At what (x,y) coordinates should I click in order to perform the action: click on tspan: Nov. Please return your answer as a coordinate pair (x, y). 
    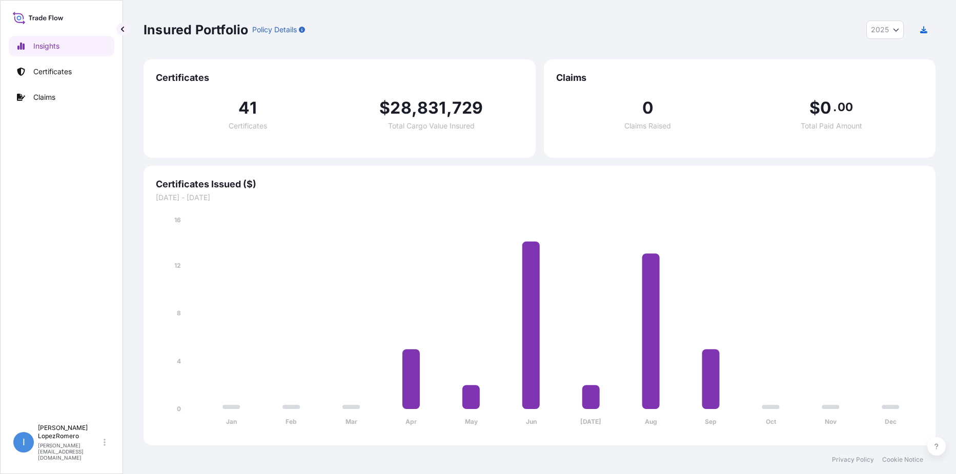
    Looking at the image, I should click on (831, 422).